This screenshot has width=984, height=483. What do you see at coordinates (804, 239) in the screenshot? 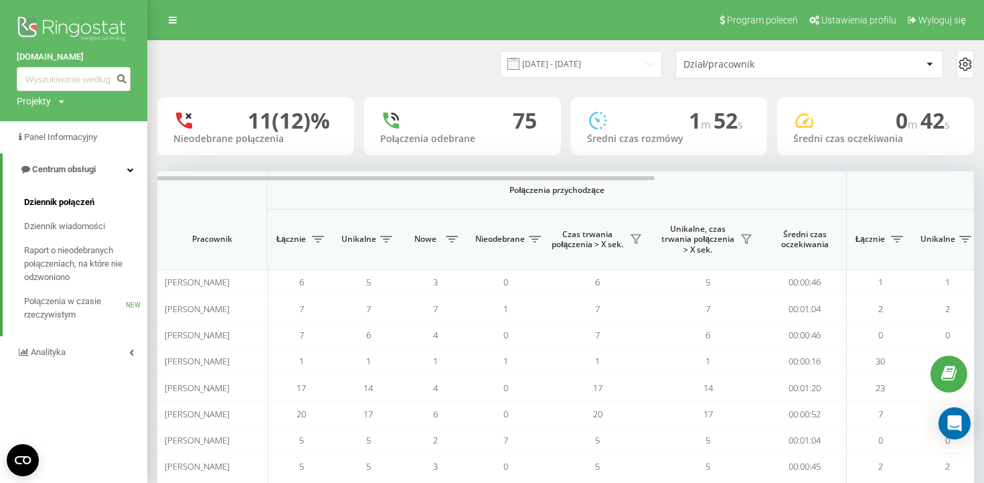
I see `span: Średni czas oczekiwania` at bounding box center [804, 239].